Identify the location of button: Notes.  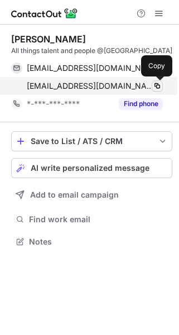
(91, 241).